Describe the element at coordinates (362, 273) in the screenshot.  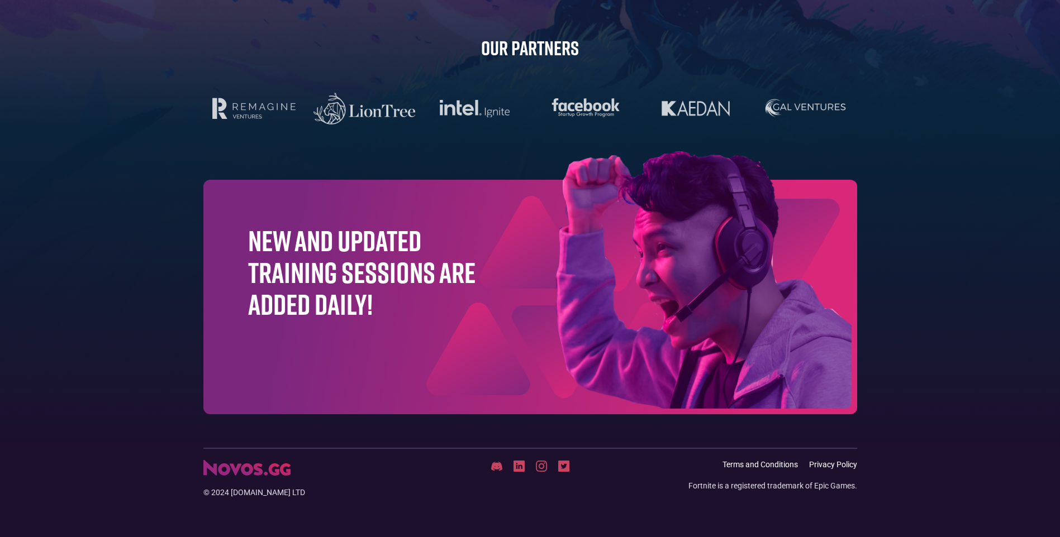
I see `h1: New and updated training sessions are added daily!` at that location.